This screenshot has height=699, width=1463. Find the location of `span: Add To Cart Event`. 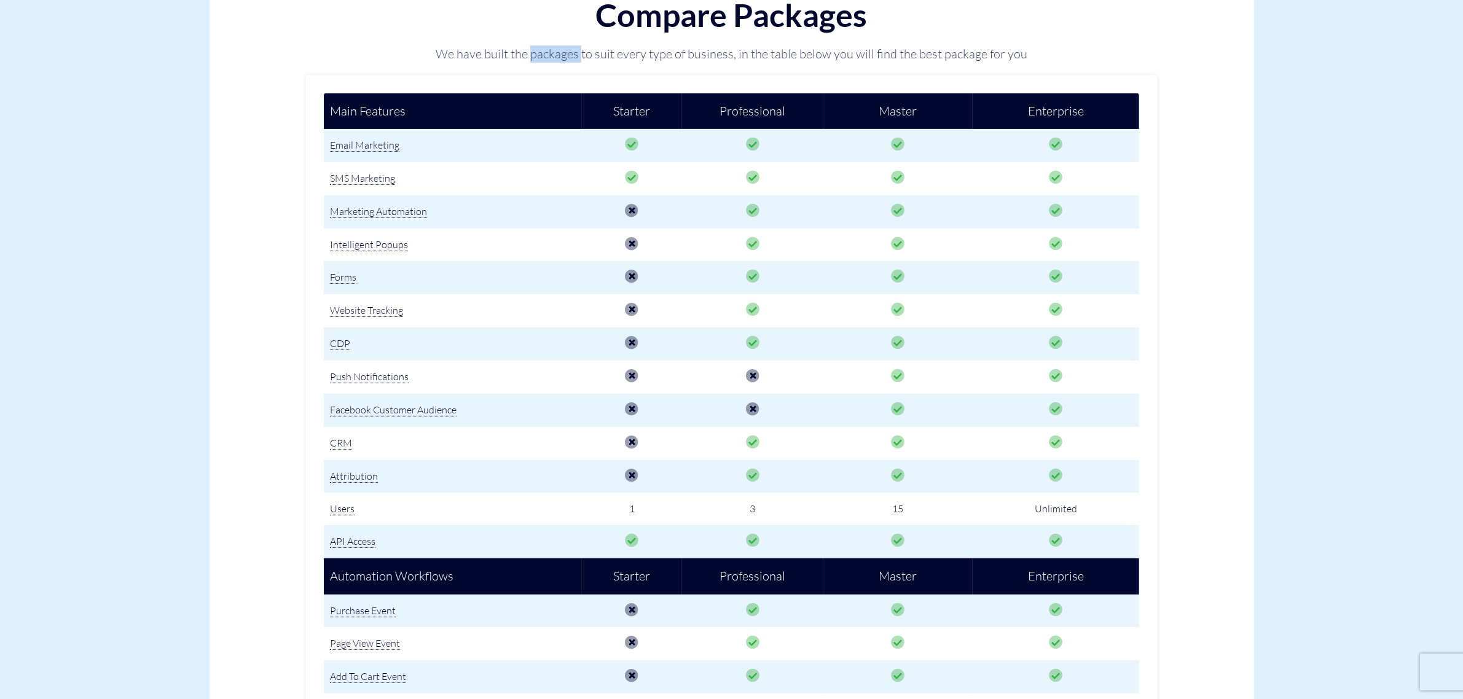

span: Add To Cart Event is located at coordinates (368, 677).